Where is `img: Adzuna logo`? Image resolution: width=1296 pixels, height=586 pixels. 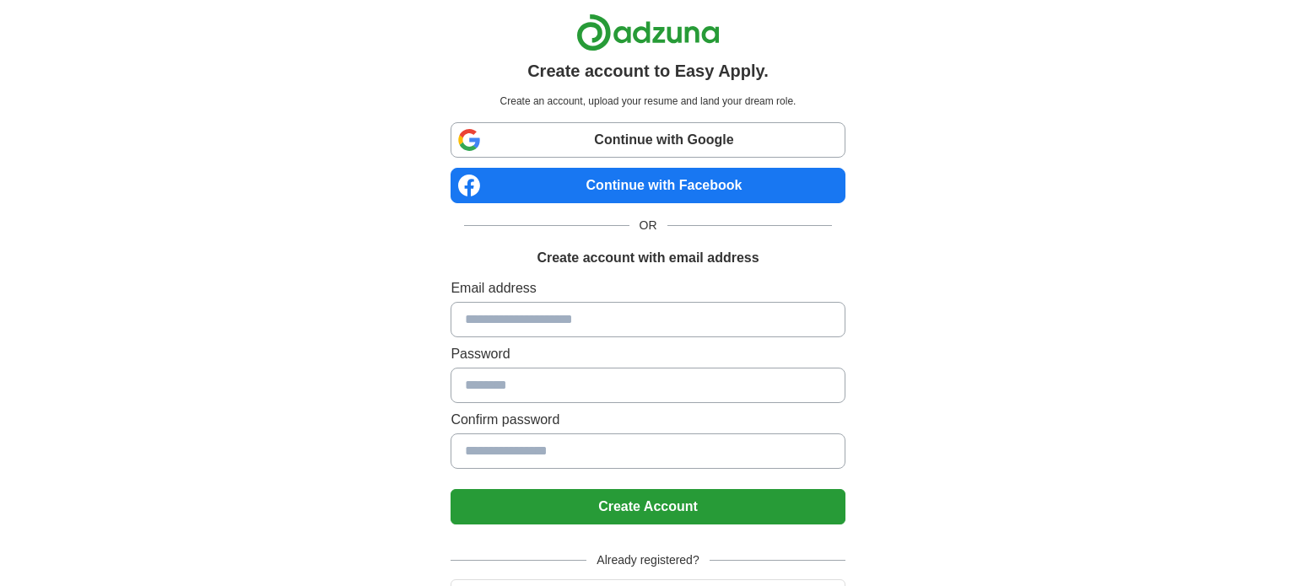
img: Adzuna logo is located at coordinates (648, 32).